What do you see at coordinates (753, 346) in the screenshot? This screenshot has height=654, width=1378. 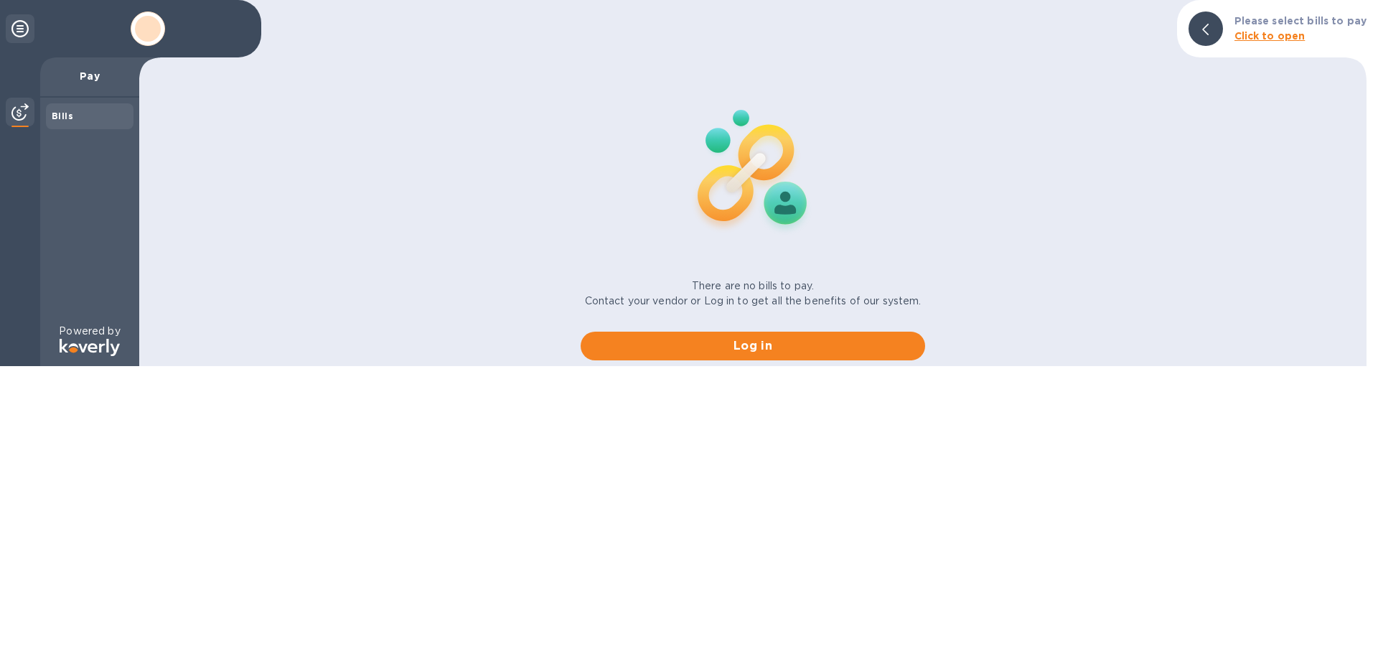 I see `button: Log in` at bounding box center [753, 346].